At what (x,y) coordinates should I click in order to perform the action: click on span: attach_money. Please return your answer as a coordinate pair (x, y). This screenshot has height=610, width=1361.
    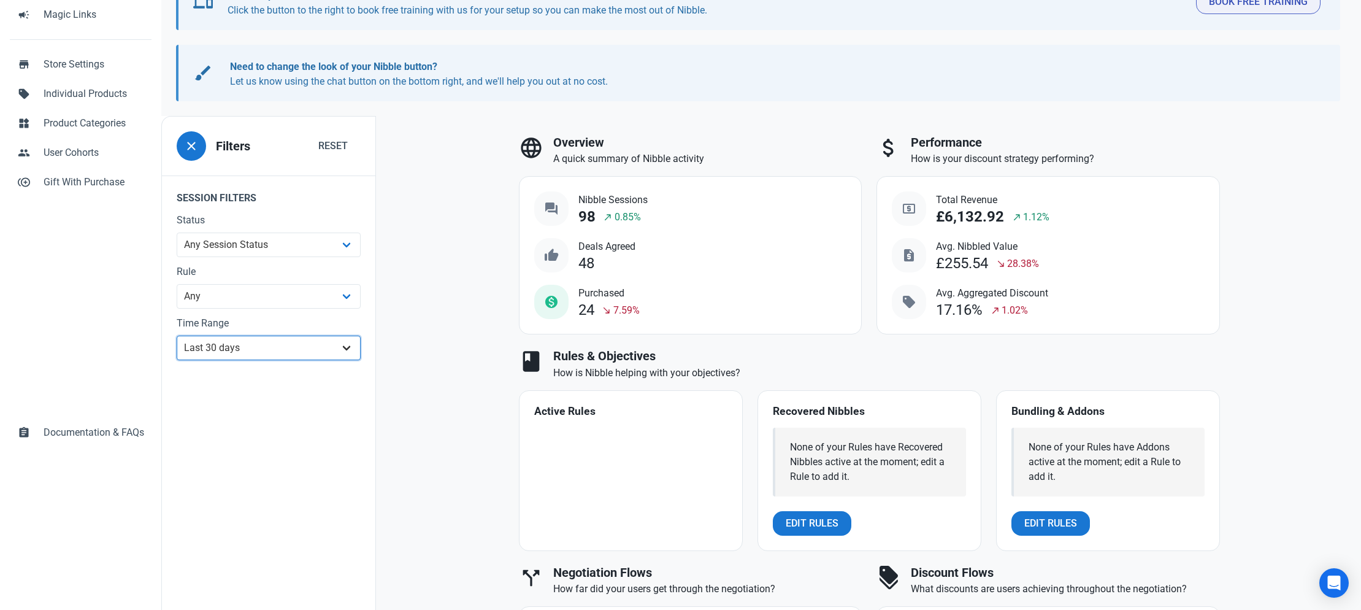
    Looking at the image, I should click on (889, 148).